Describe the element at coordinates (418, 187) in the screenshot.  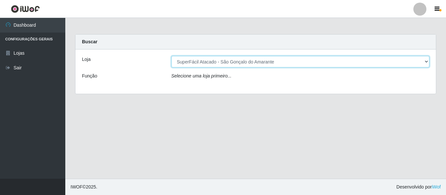
I see `span: Desenvolvido por` at that location.